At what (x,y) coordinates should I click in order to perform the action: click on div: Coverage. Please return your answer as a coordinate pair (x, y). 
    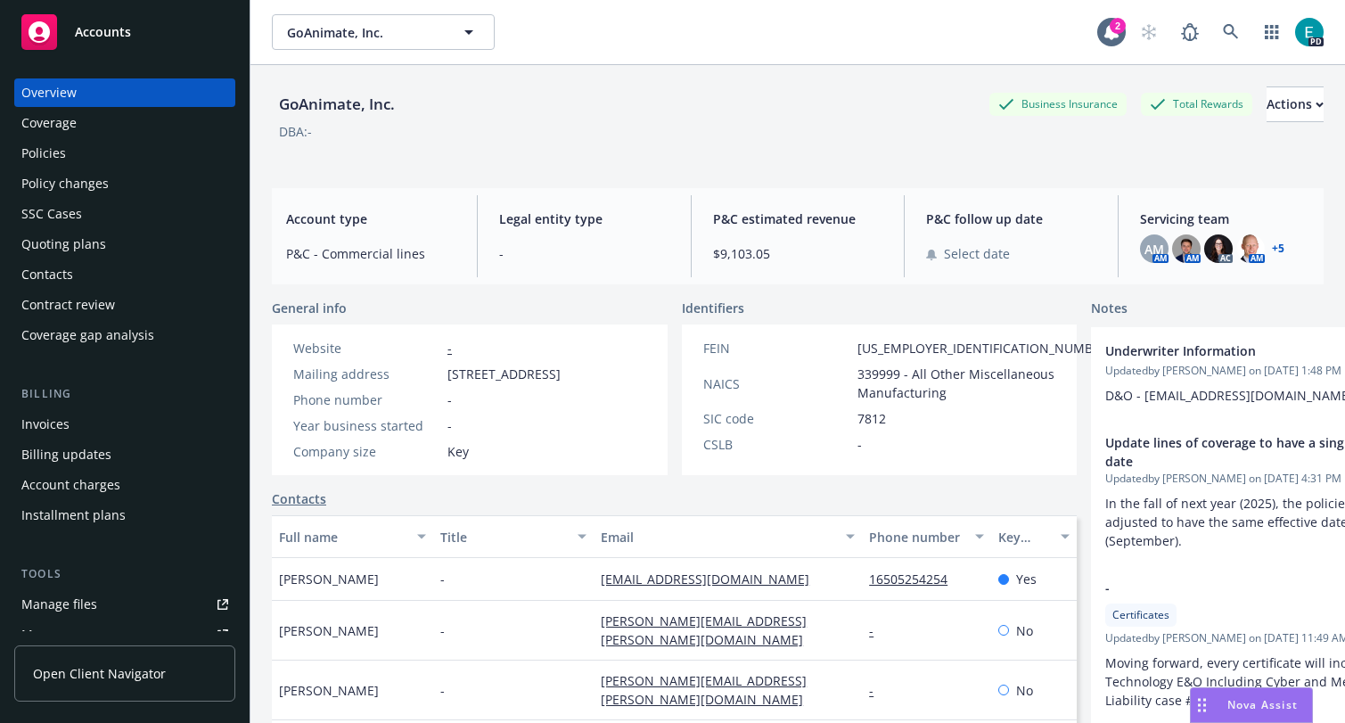
    Looking at the image, I should click on (49, 123).